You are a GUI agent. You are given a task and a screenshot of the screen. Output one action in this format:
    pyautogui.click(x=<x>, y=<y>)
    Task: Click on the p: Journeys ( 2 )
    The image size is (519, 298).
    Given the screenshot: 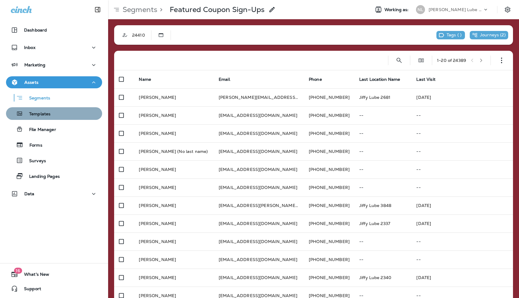 What is the action you would take?
    pyautogui.click(x=493, y=35)
    